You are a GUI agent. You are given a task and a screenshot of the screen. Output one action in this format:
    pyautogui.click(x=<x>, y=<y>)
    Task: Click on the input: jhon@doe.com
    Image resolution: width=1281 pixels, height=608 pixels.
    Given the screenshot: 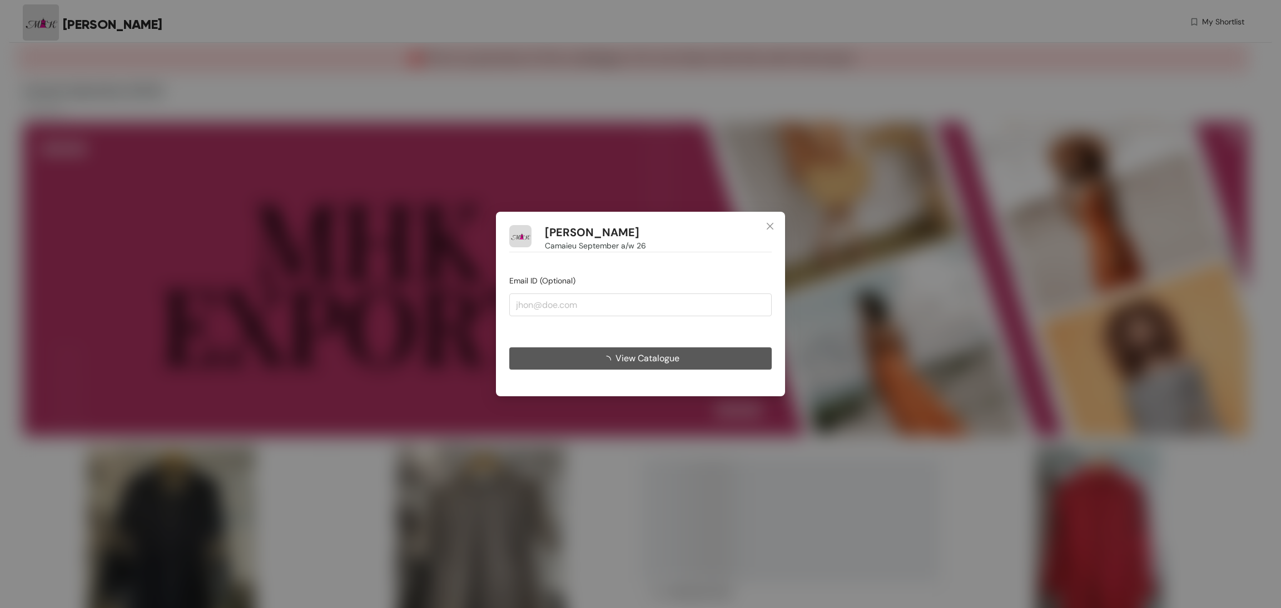 What is the action you would take?
    pyautogui.click(x=640, y=305)
    